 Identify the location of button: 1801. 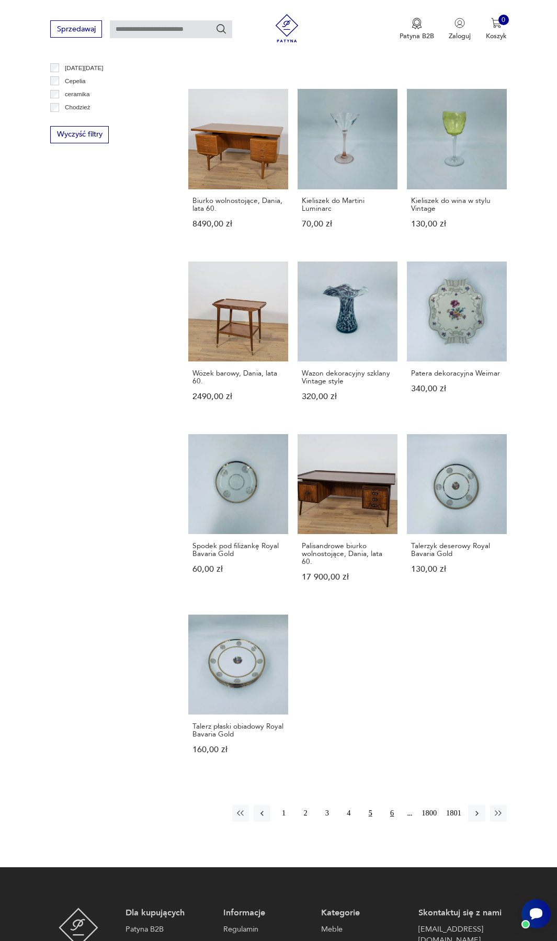
(454, 813).